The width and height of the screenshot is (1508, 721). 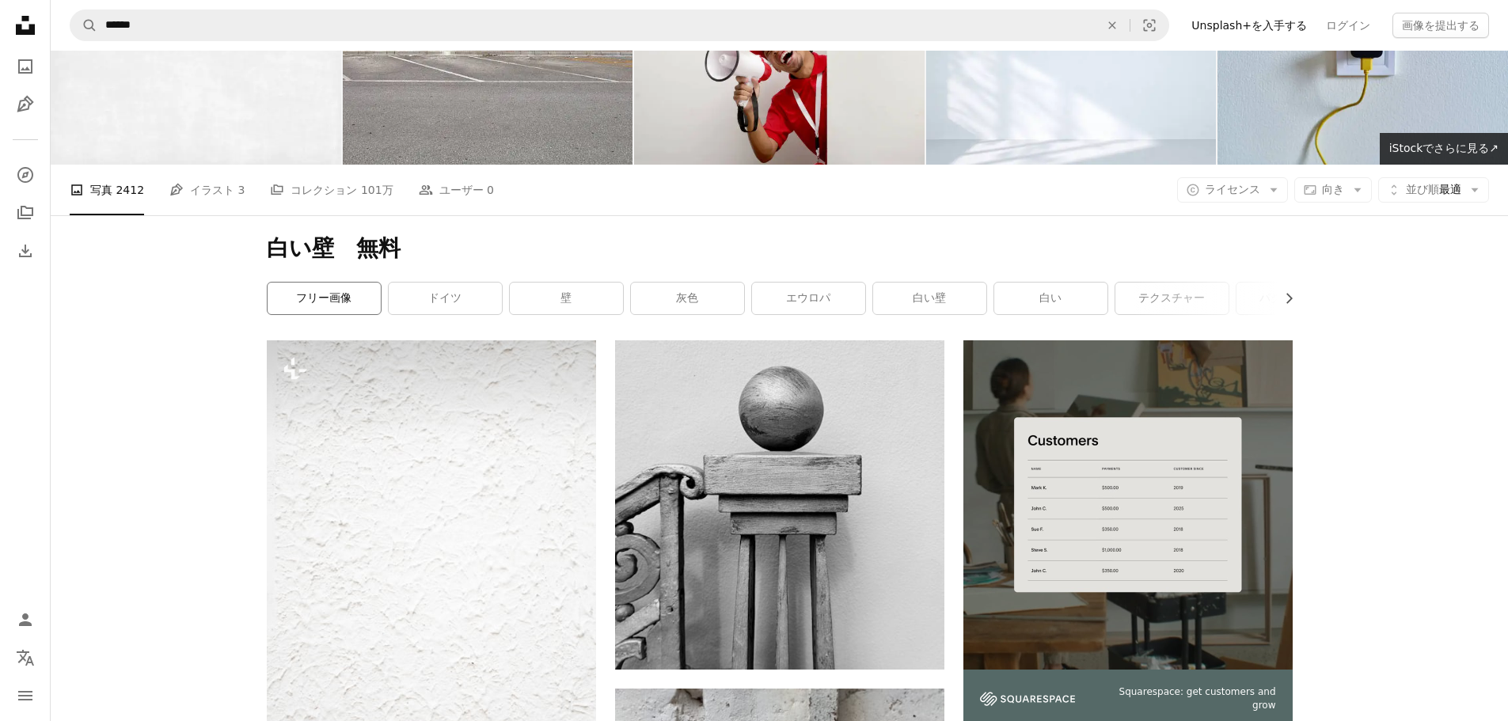 I want to click on span: 0, so click(x=490, y=190).